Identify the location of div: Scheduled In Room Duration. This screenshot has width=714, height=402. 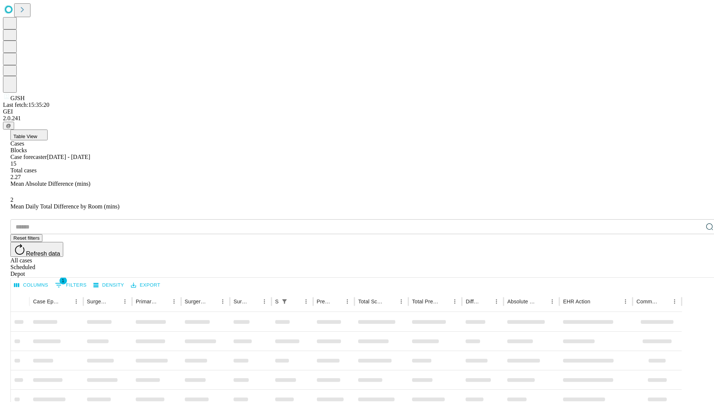
(277, 301).